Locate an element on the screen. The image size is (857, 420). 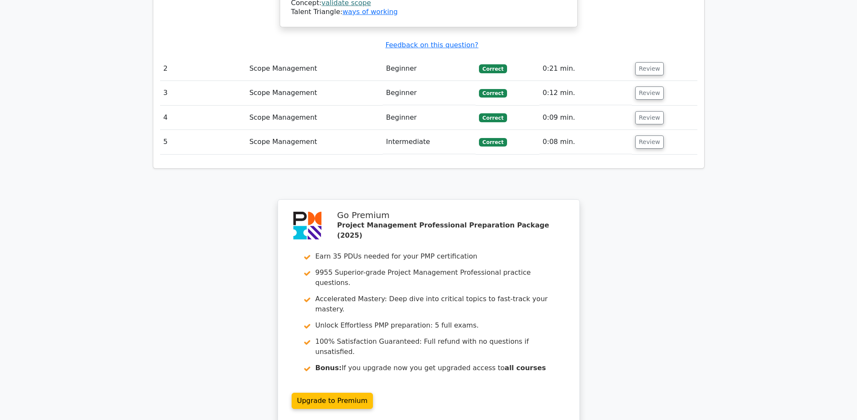
a: Feedback on this question? is located at coordinates (432, 45).